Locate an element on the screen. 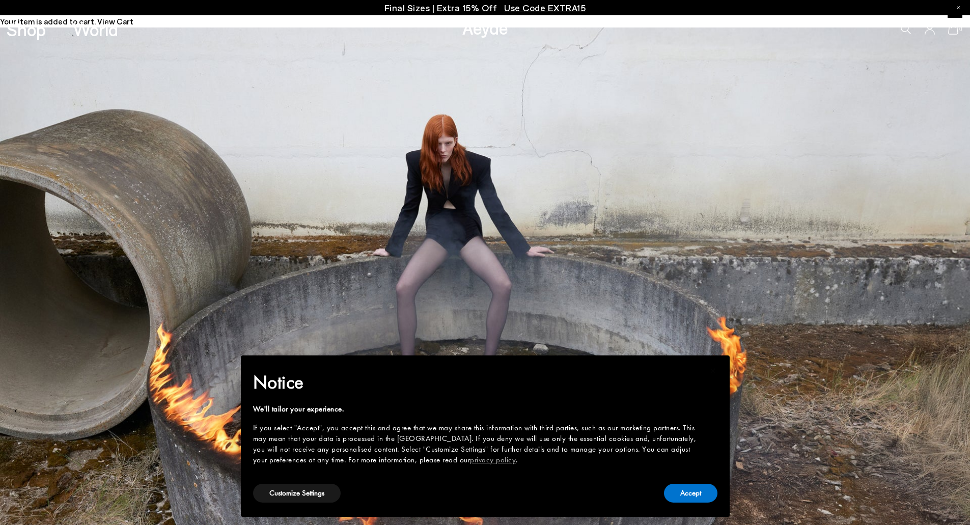 This screenshot has width=970, height=525. span: Navigate to /collections/ss25-final-sizes is located at coordinates (545, 8).